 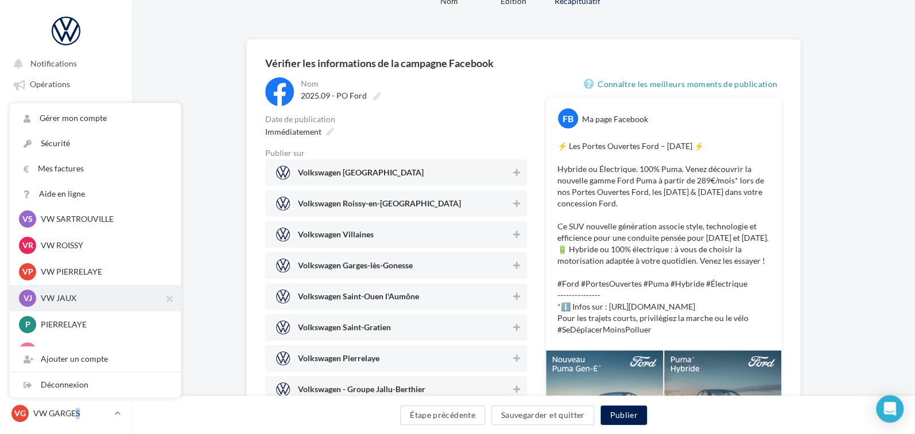 What do you see at coordinates (53, 63) in the screenshot?
I see `span: Notifications` at bounding box center [53, 63].